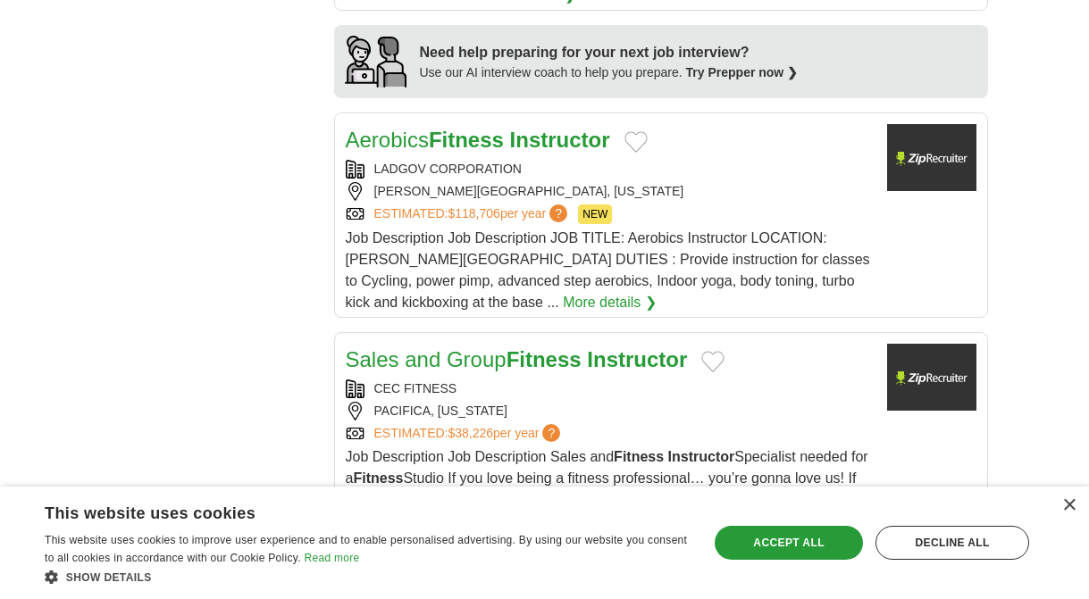  I want to click on div: This website uses cookies, so click(344, 511).